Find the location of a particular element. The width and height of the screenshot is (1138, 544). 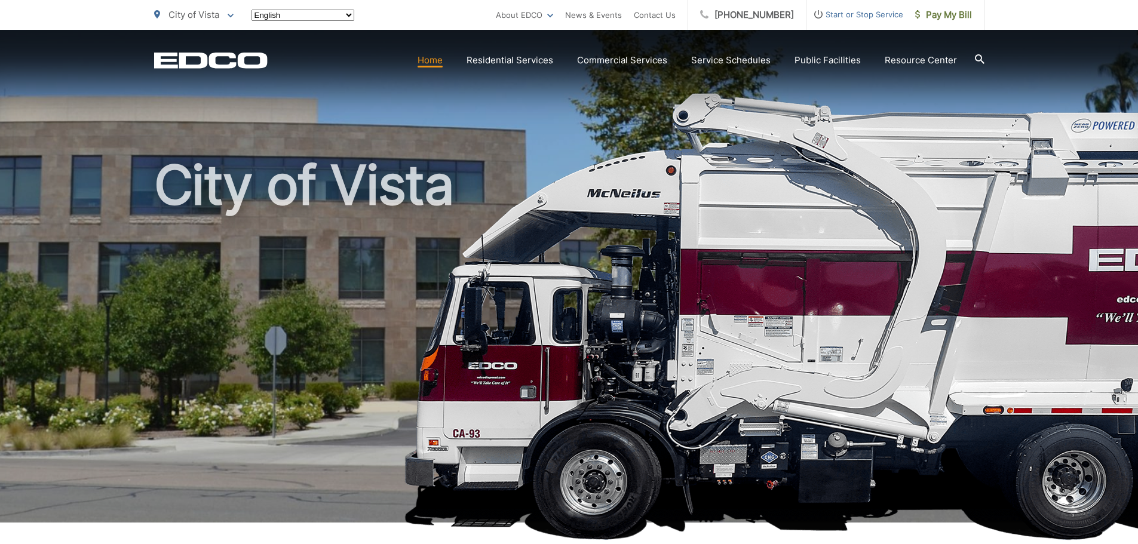

a: Public Facilities is located at coordinates (827, 60).